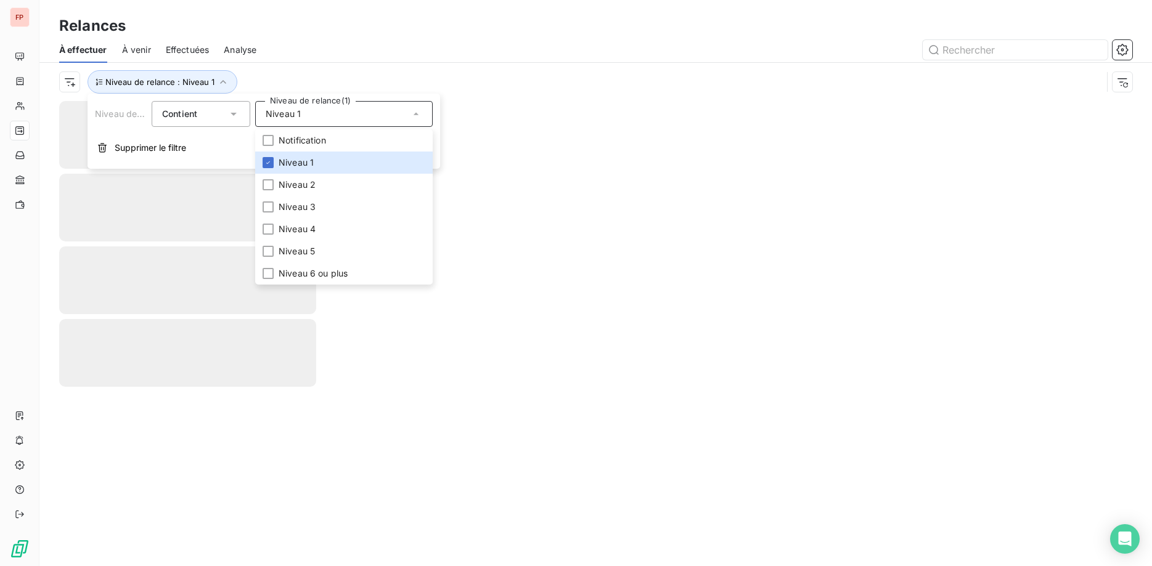 The width and height of the screenshot is (1152, 566). Describe the element at coordinates (302, 141) in the screenshot. I see `span: Notification` at that location.